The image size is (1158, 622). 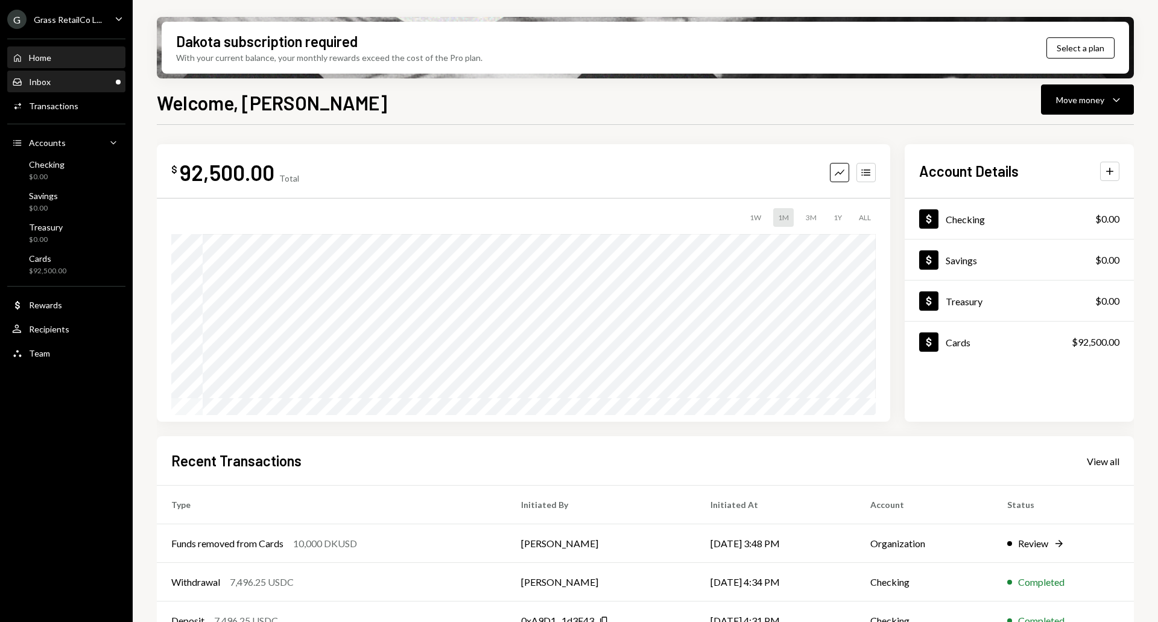 What do you see at coordinates (325, 543) in the screenshot?
I see `div: 10,000 DKUSD` at bounding box center [325, 543].